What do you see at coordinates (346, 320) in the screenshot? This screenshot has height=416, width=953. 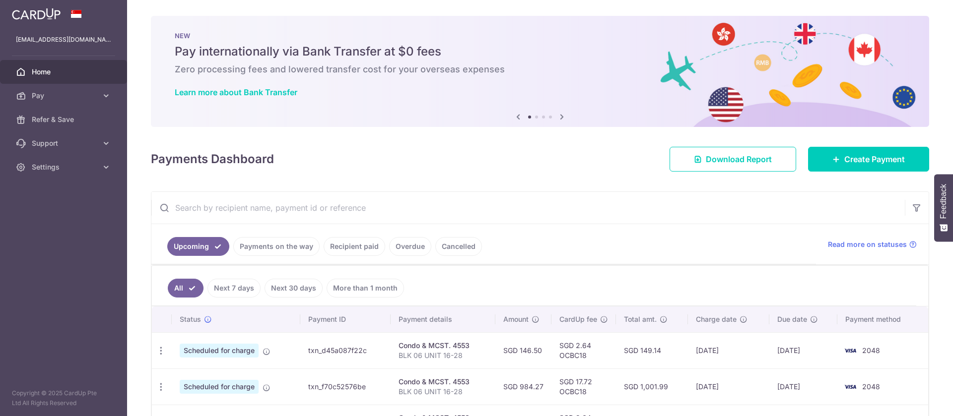 I see `th: Payment ID` at bounding box center [346, 320].